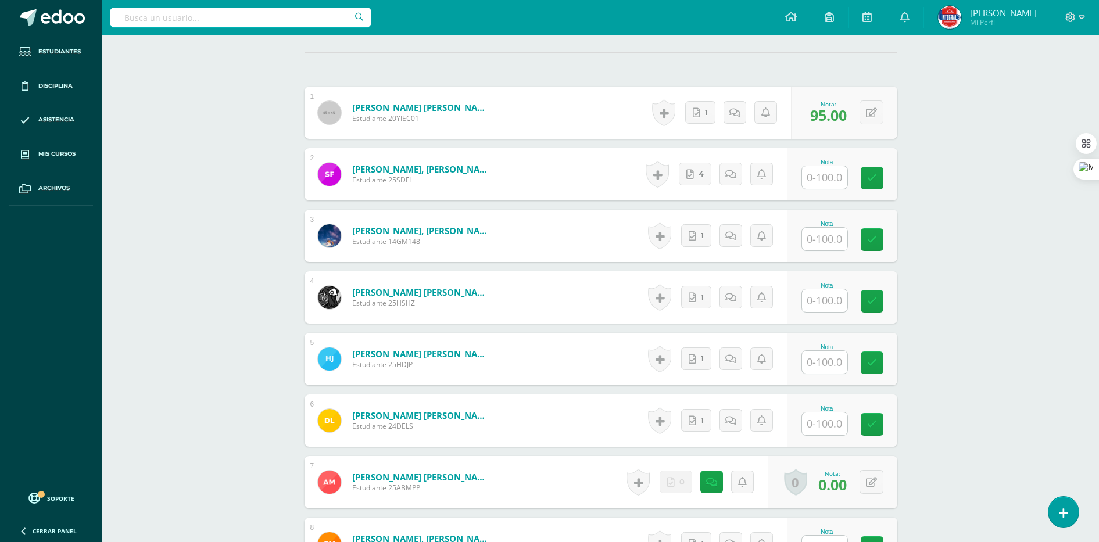 This screenshot has height=542, width=1099. Describe the element at coordinates (330, 359) in the screenshot. I see `img: b7ce26423c8b5fd0ad9784620c4edf8a.png` at that location.